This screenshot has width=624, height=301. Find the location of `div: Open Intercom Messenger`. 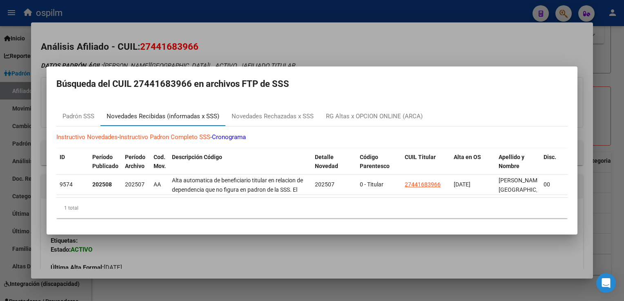

div: Open Intercom Messenger is located at coordinates (606, 283).